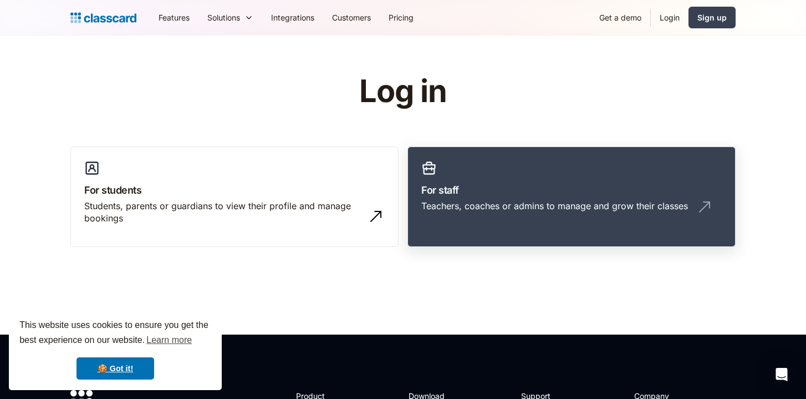  I want to click on div: Sign up, so click(712, 17).